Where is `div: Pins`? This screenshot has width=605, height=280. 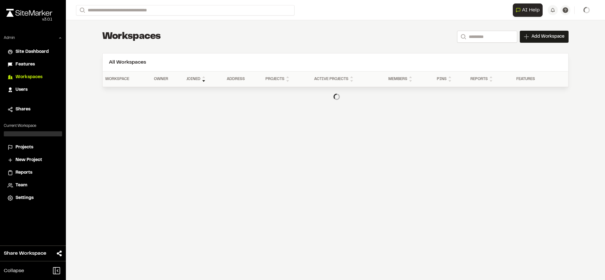 div: Pins is located at coordinates (451, 79).